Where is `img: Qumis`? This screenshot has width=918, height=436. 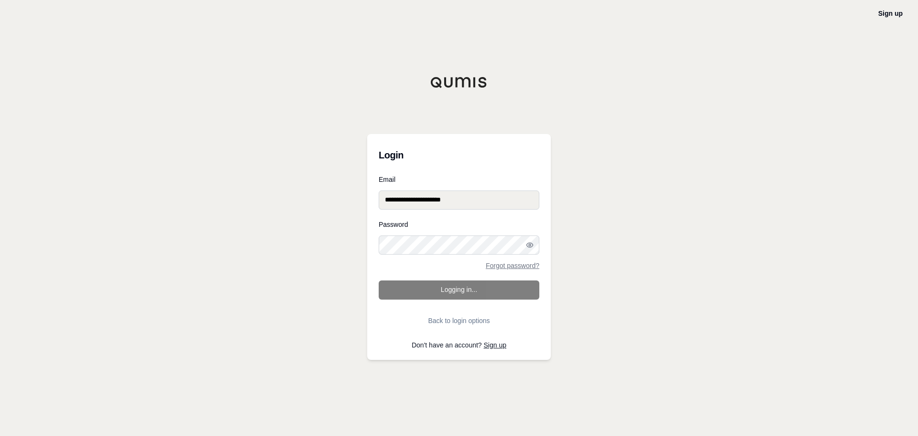
img: Qumis is located at coordinates (459, 82).